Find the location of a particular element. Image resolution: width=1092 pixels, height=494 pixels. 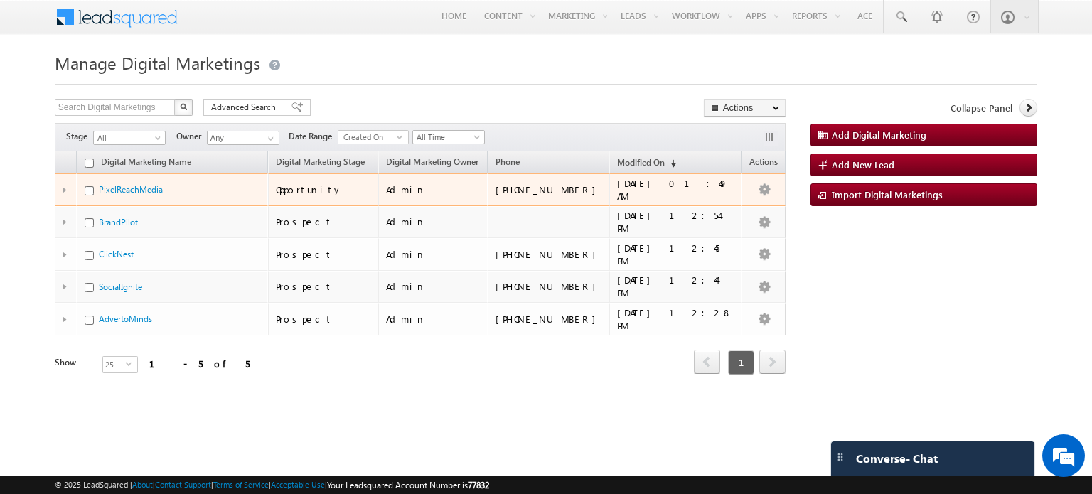

div: Opportunity is located at coordinates (324, 190).